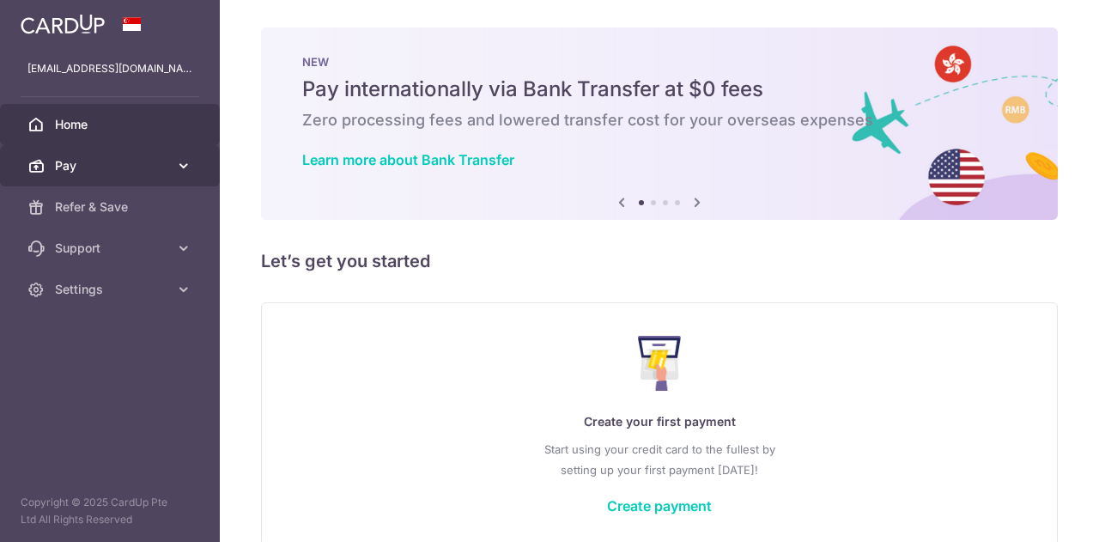  What do you see at coordinates (660, 89) in the screenshot?
I see `h5: Pay internationally via Bank Transfer at $0 fees` at bounding box center [660, 89].